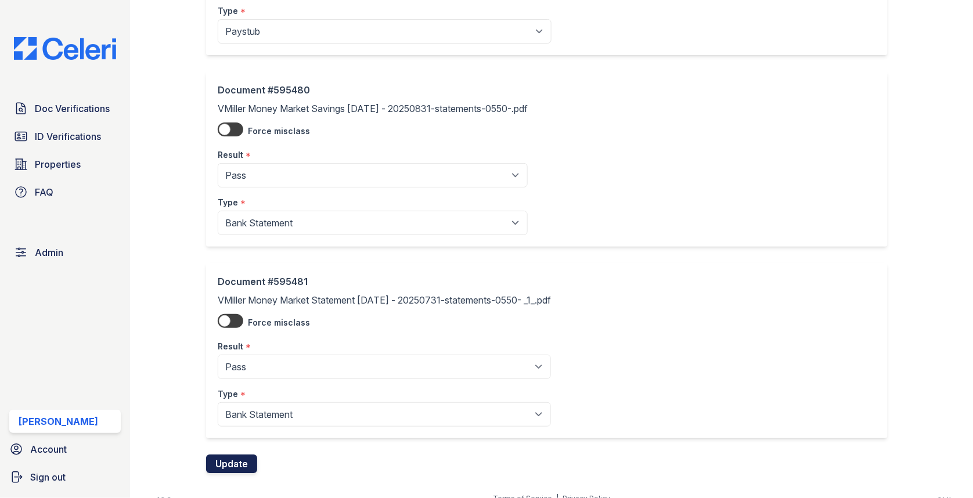  Describe the element at coordinates (49, 253) in the screenshot. I see `span: Admin` at that location.